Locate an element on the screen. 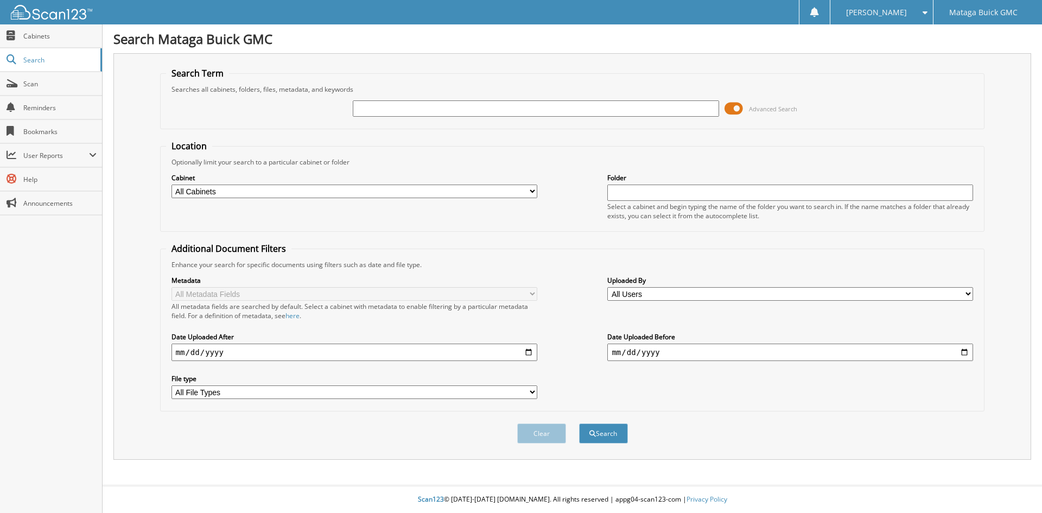 This screenshot has width=1042, height=513. input: start is located at coordinates (354, 352).